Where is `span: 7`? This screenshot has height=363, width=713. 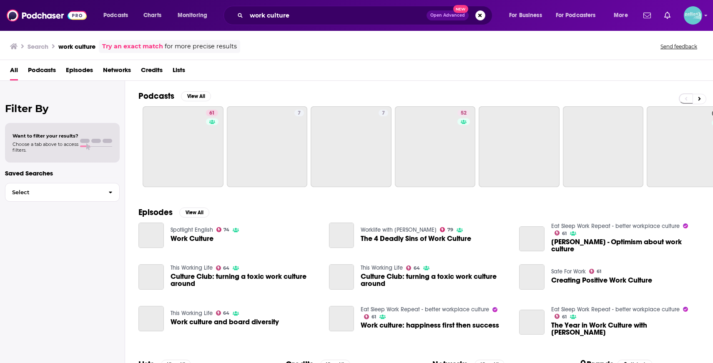 span: 7 is located at coordinates (383, 113).